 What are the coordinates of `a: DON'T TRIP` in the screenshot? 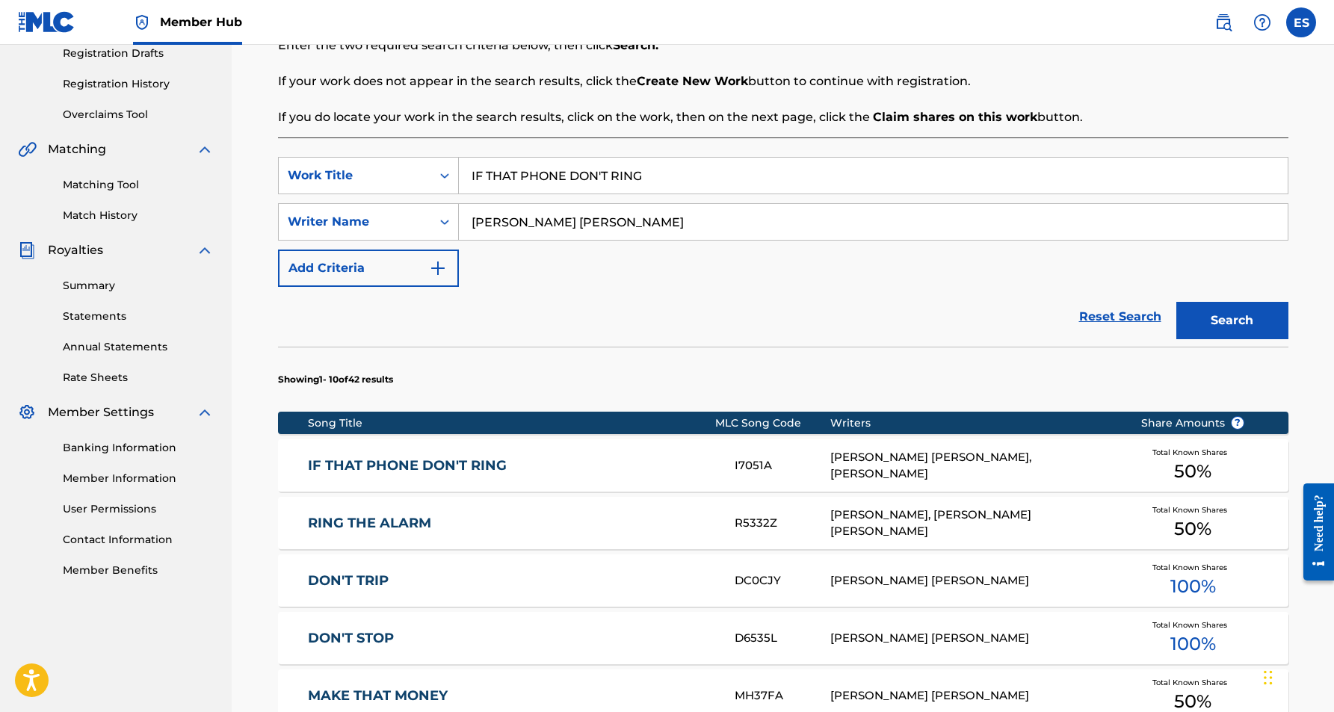 It's located at (511, 581).